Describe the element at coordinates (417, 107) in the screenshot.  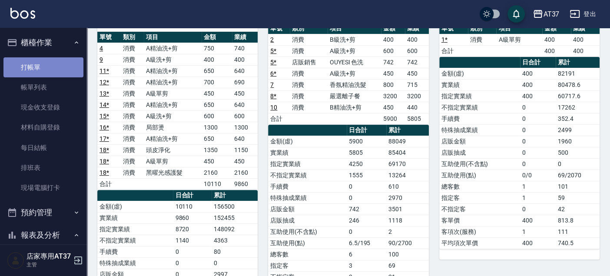
I see `td: 440` at that location.